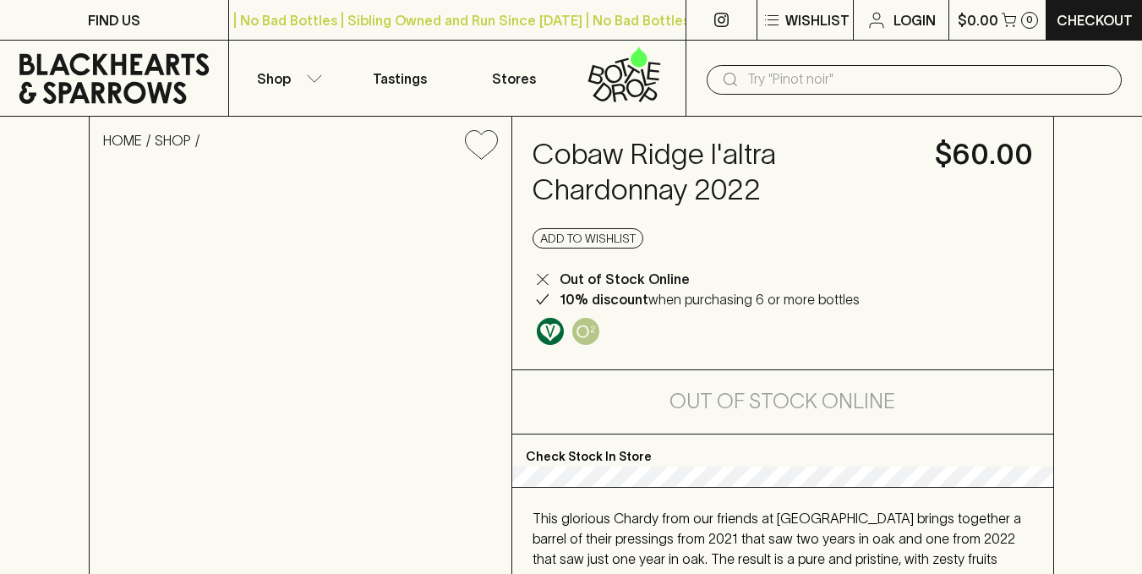 The image size is (1142, 574). Describe the element at coordinates (550, 331) in the screenshot. I see `img: Vegan` at that location.